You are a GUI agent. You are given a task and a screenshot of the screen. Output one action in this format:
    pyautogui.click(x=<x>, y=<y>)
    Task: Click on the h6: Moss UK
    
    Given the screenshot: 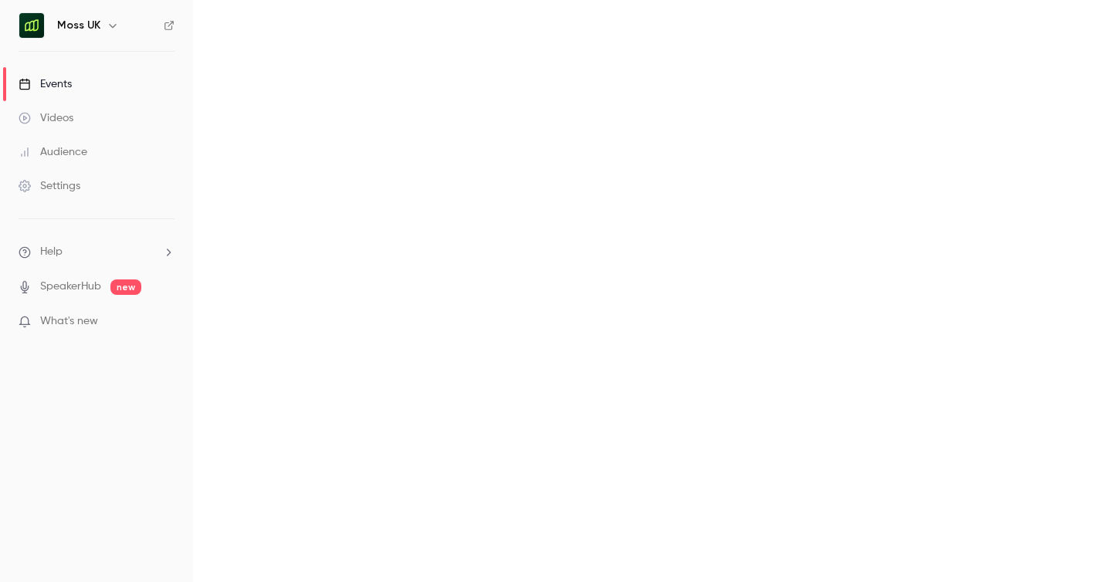 What is the action you would take?
    pyautogui.click(x=79, y=25)
    